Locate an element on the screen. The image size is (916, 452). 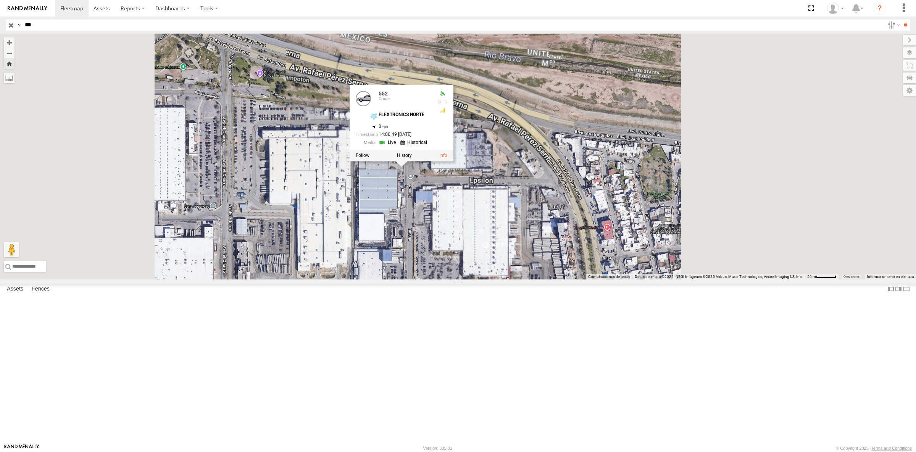
a: 552 is located at coordinates (383, 93).